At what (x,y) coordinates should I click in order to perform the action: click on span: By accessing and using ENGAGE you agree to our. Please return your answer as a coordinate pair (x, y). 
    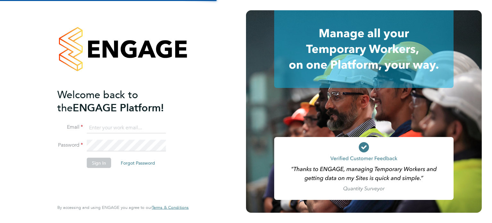
    Looking at the image, I should click on (123, 207).